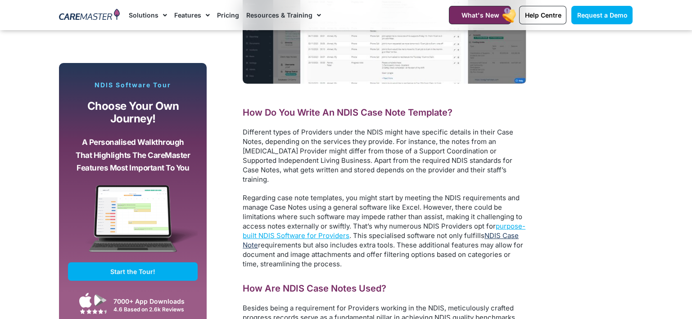  Describe the element at coordinates (133, 85) in the screenshot. I see `p: NDIS Software Tour` at that location.